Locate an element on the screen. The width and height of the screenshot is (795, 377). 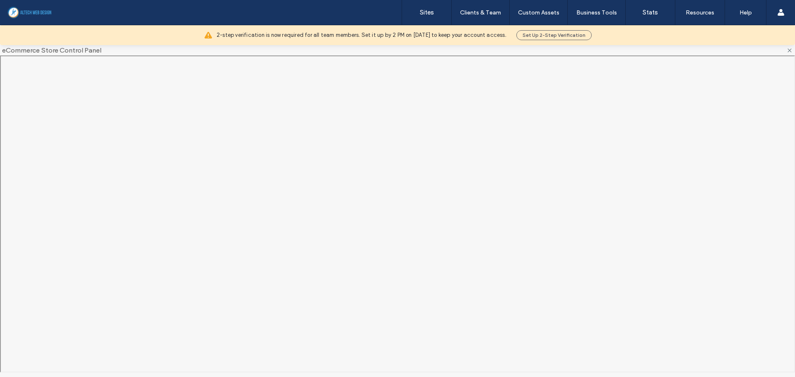
label: Sites is located at coordinates (427, 12).